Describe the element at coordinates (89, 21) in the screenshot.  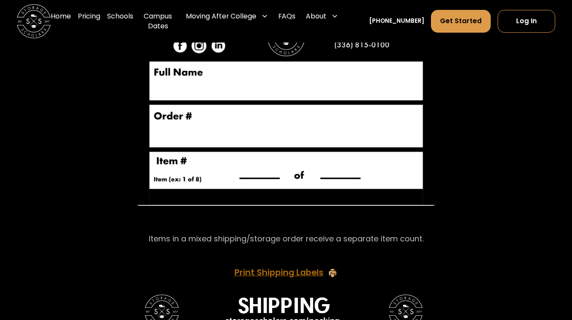
I see `a: Pricing` at that location.